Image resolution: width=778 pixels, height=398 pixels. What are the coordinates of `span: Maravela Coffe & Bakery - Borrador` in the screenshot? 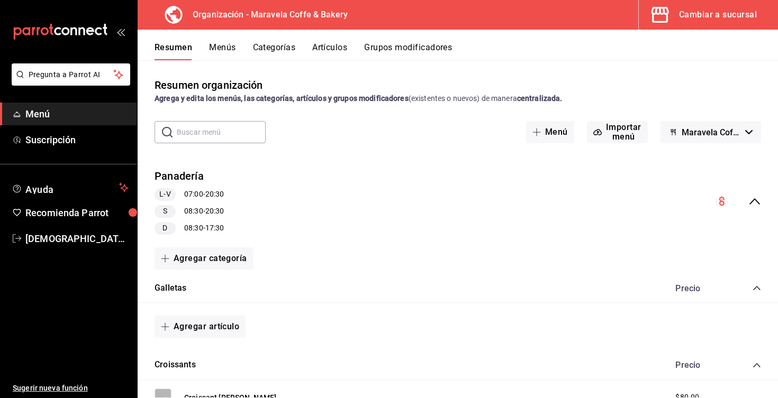 It's located at (711, 132).